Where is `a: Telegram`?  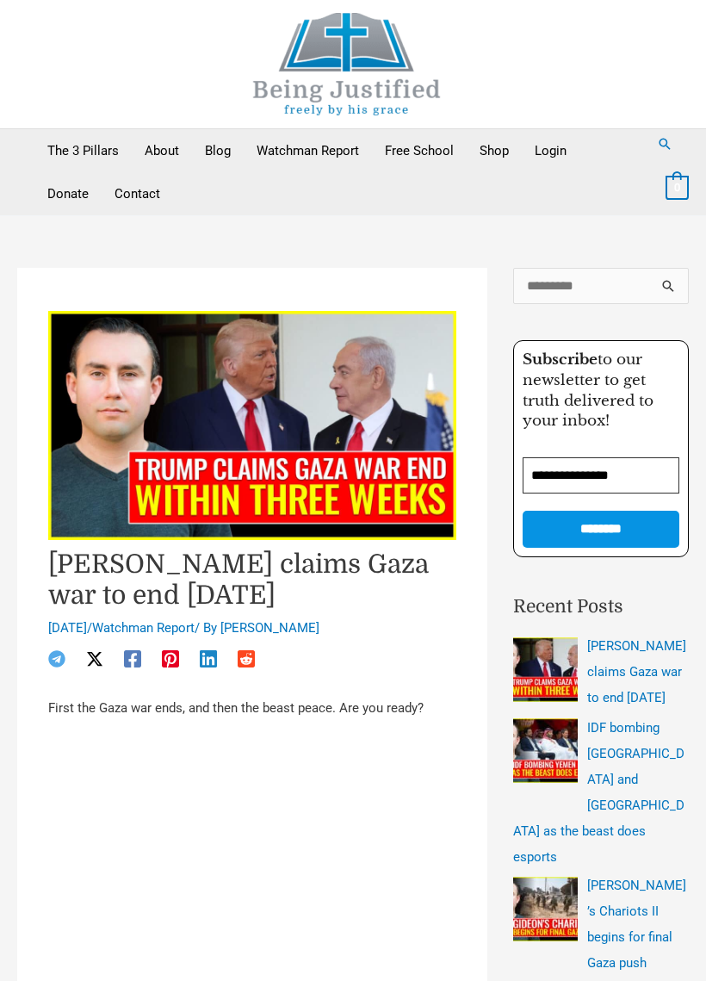
a: Telegram is located at coordinates (57, 659).